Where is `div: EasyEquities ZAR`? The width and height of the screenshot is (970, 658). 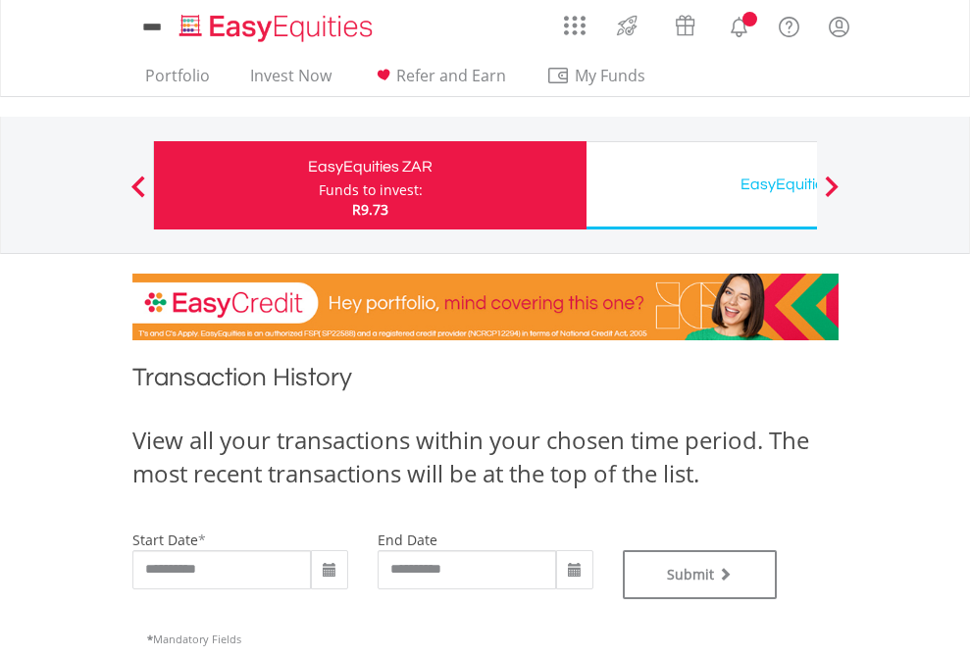 div: EasyEquities ZAR is located at coordinates (370, 167).